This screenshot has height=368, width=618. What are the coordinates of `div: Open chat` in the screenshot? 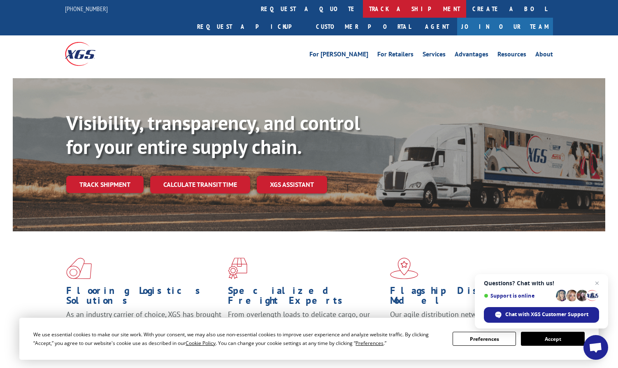 It's located at (596, 347).